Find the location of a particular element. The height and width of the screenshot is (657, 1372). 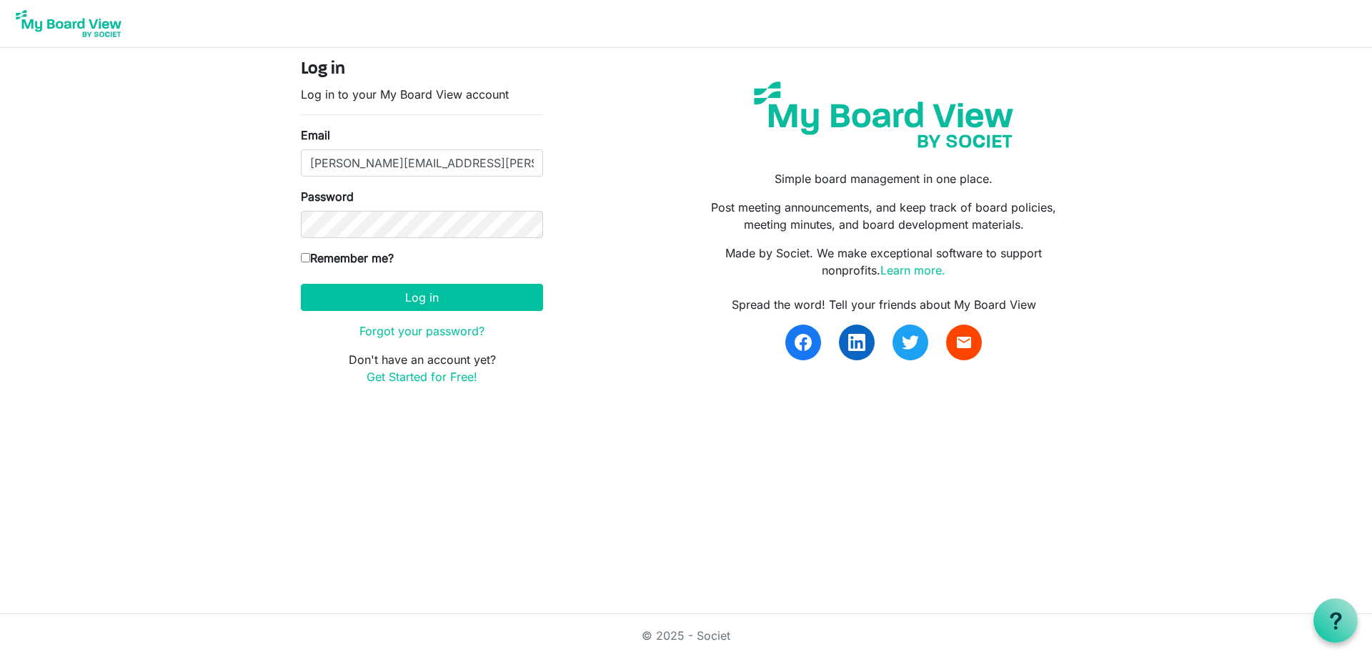

p: Log in to your My Board View account is located at coordinates (422, 94).